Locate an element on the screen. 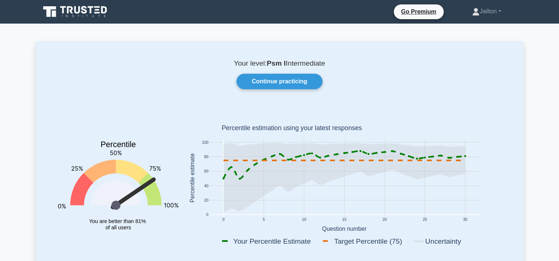 The image size is (559, 261). a: Go Premium is located at coordinates (418, 11).